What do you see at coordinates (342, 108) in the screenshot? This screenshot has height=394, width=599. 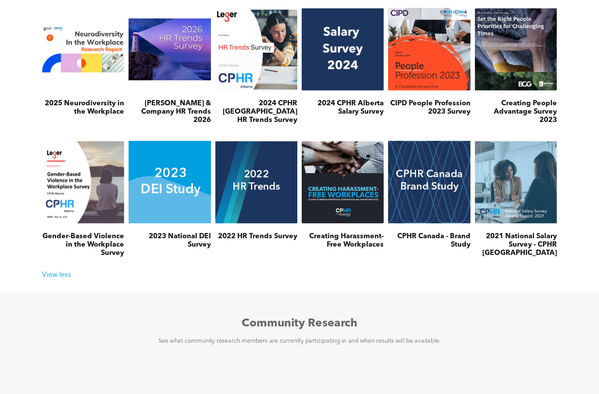 I see `h3: 2024 CPHR Alberta Salary Survey` at bounding box center [342, 108].